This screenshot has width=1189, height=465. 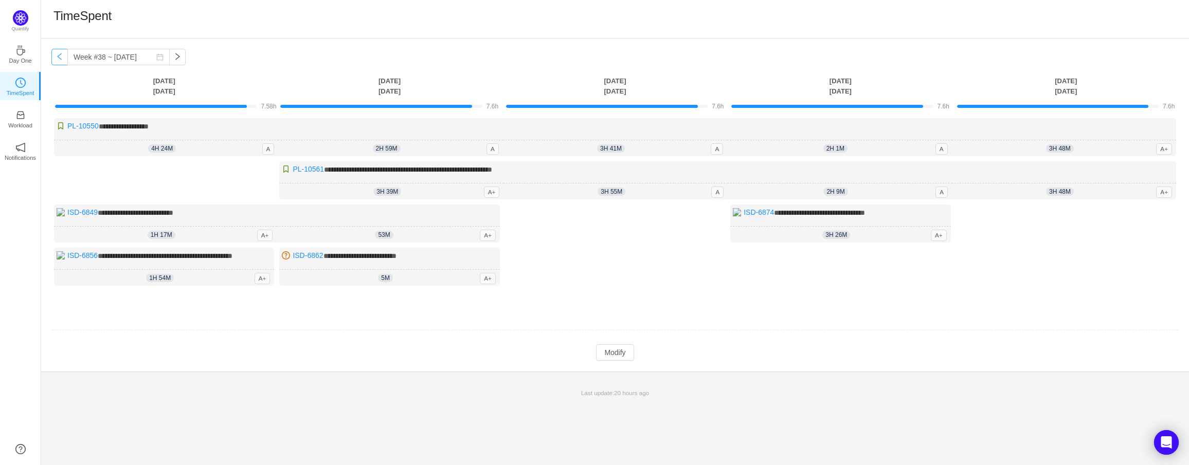 What do you see at coordinates (308, 169) in the screenshot?
I see `a: PL-10561` at bounding box center [308, 169].